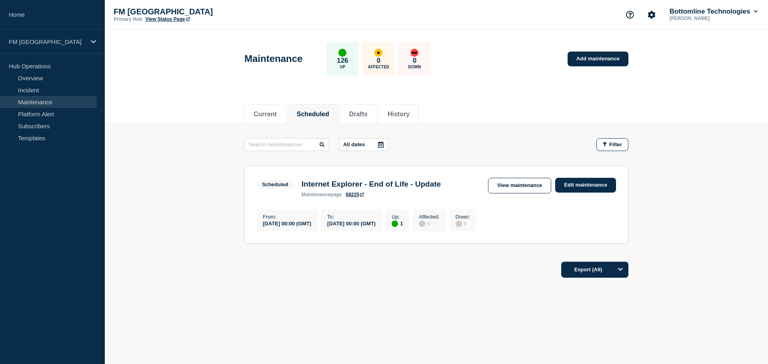 This screenshot has height=364, width=768. I want to click on button: History, so click(398, 114).